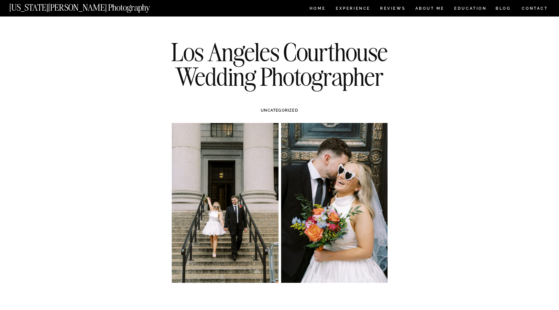  What do you see at coordinates (392, 9) in the screenshot?
I see `nav: REVIEWS` at bounding box center [392, 9].